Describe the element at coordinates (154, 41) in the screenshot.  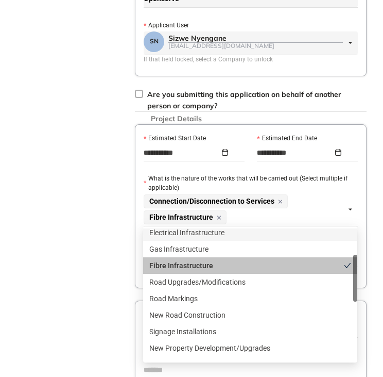
I see `span: SN` at that location.